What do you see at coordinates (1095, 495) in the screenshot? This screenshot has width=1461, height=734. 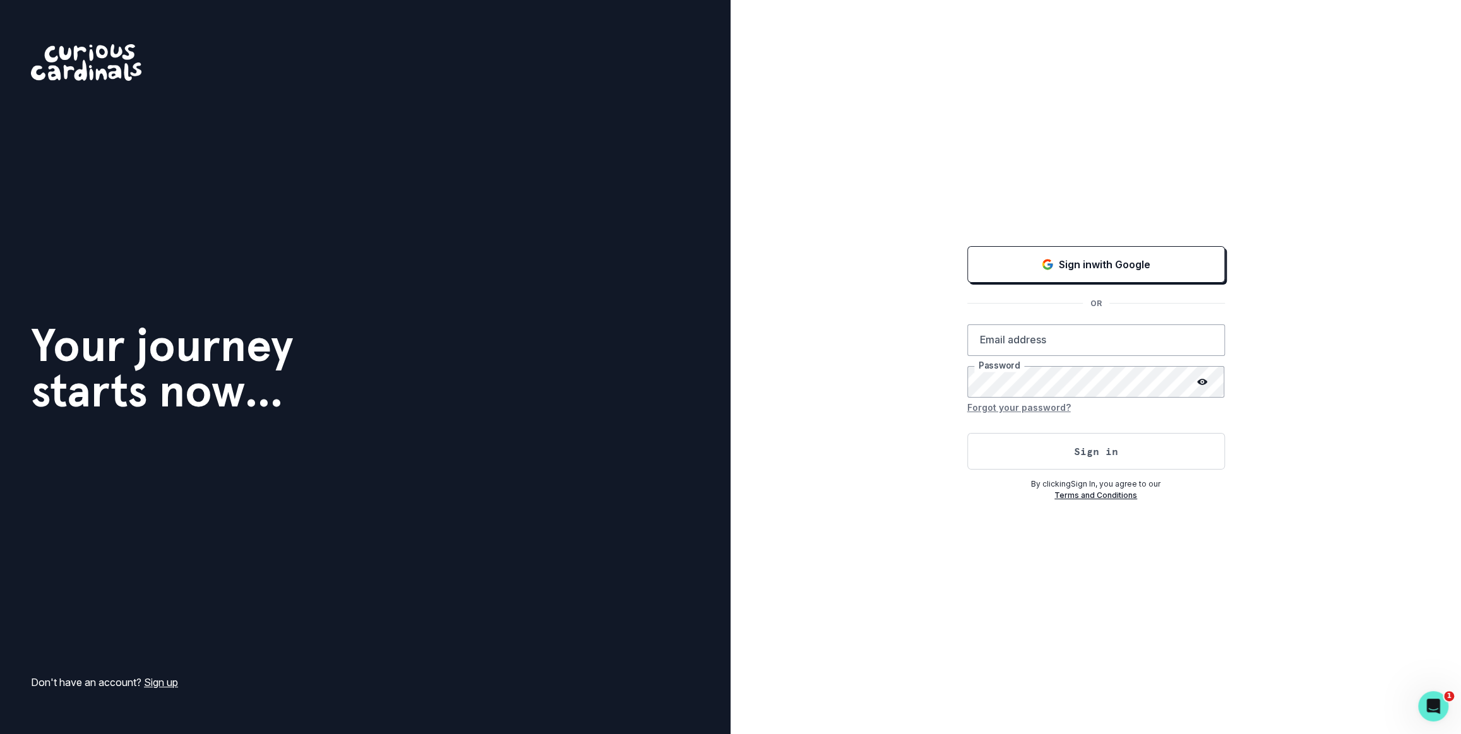 I see `a: Terms and Conditions` at bounding box center [1095, 495].